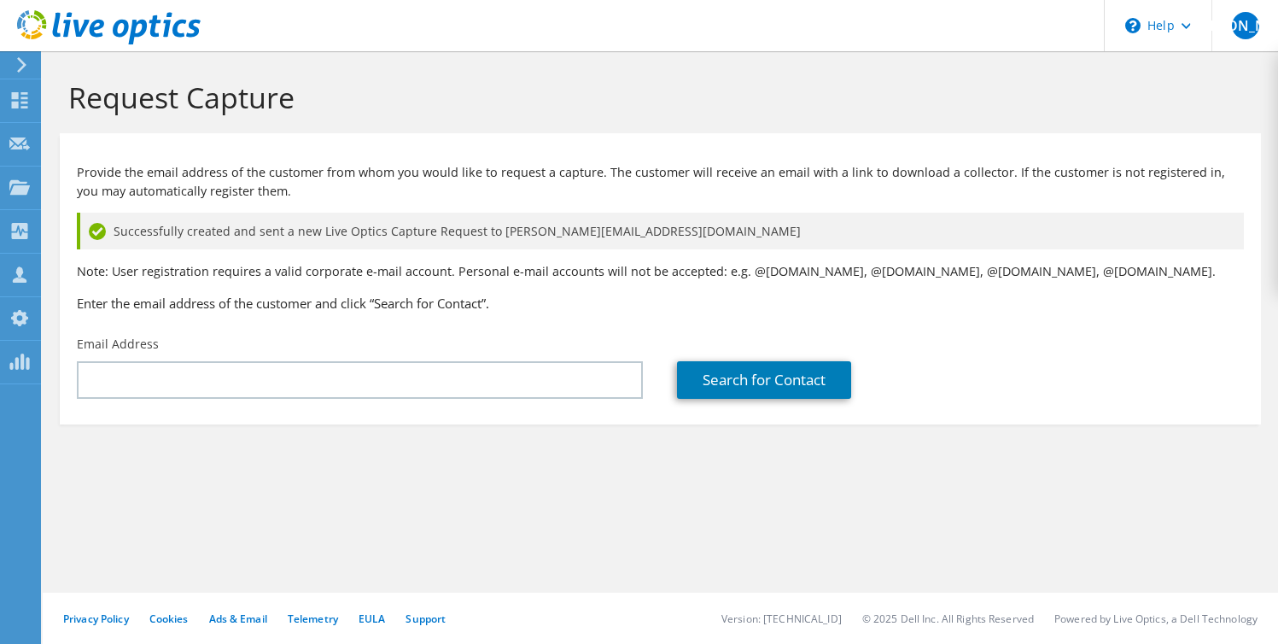 The image size is (1278, 644). I want to click on a: EULA, so click(371, 618).